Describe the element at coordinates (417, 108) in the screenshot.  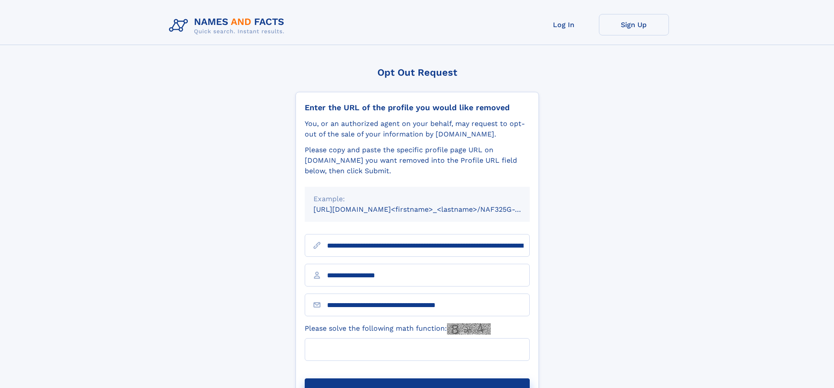
I see `div: Enter the URL of the profile you would like removed` at that location.